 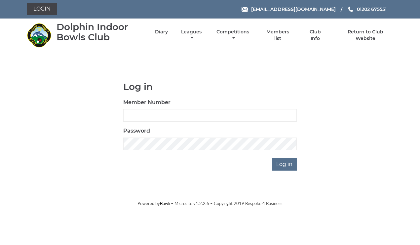 I want to click on label: Member Number, so click(x=147, y=102).